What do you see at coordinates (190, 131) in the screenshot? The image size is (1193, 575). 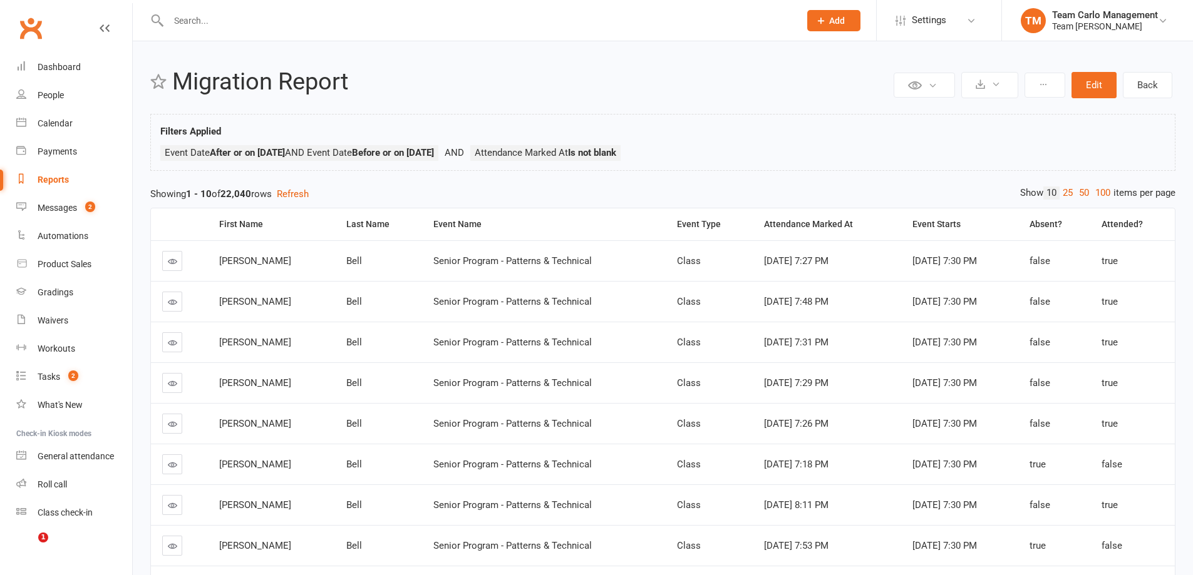 I see `strong: Filters Applied` at bounding box center [190, 131].